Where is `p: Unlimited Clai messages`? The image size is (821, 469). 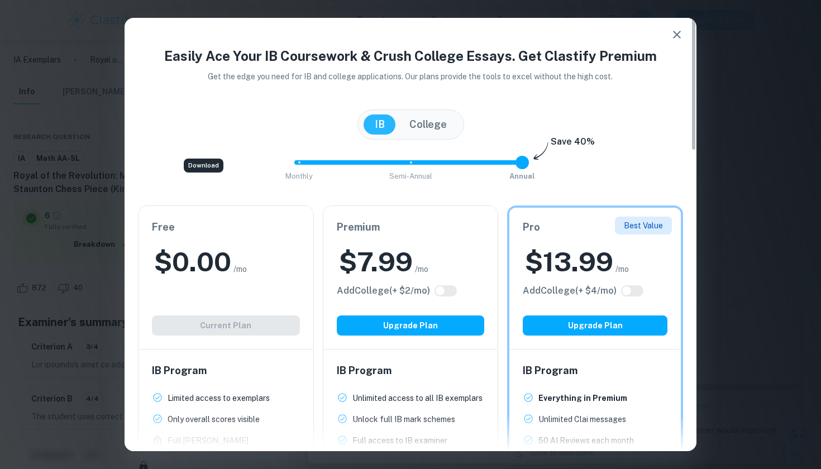
p: Unlimited Clai messages is located at coordinates (582, 419).